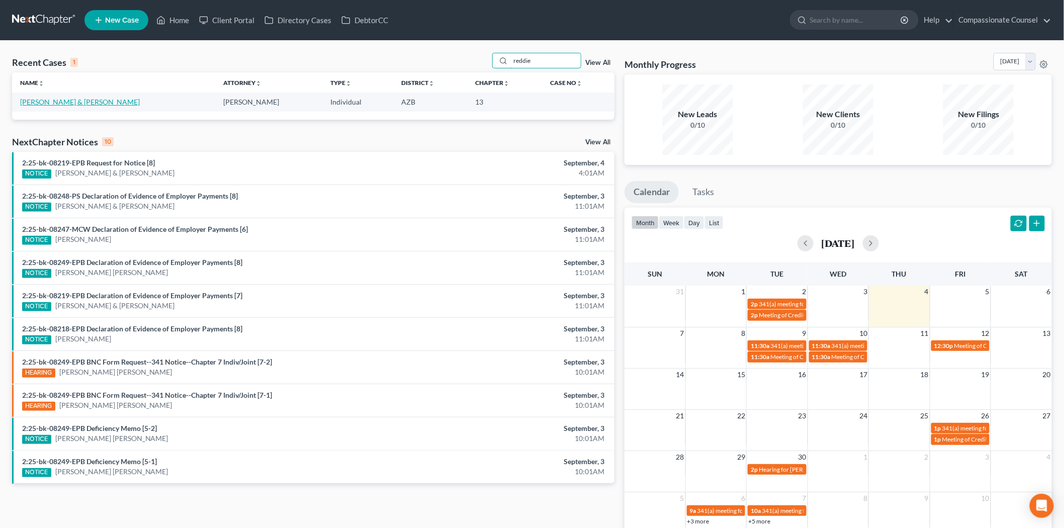 The height and width of the screenshot is (528, 1064). What do you see at coordinates (510, 163) in the screenshot?
I see `div: September, 4` at bounding box center [510, 163].